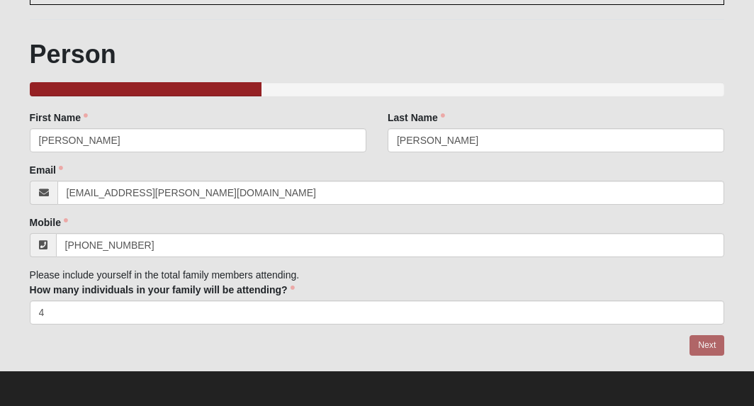  What do you see at coordinates (377, 218) in the screenshot?
I see `div: Please include yourself in the total family members attending.` at bounding box center [377, 218].